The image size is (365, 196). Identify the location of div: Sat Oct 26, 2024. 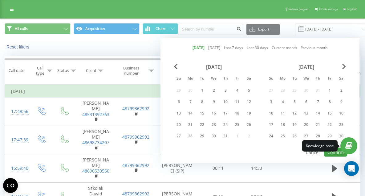
(249, 125).